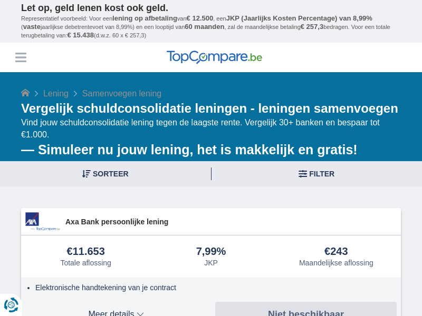 This screenshot has height=316, width=422. I want to click on div: JKP, so click(211, 263).